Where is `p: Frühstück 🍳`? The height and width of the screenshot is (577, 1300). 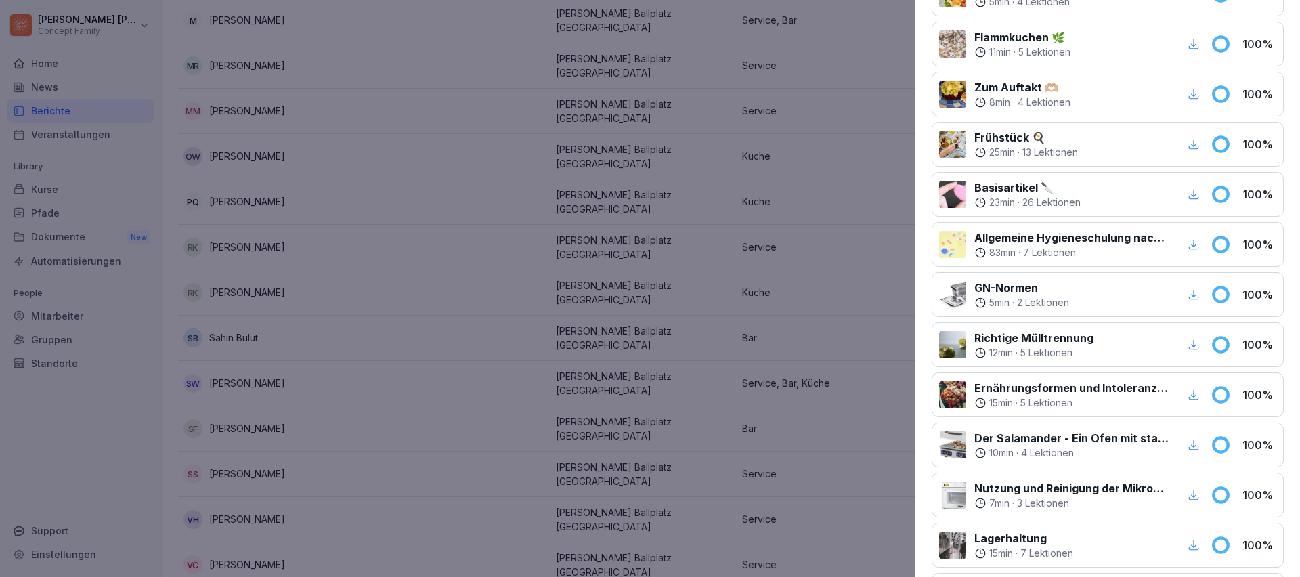
p: Frühstück 🍳 is located at coordinates (1026, 137).